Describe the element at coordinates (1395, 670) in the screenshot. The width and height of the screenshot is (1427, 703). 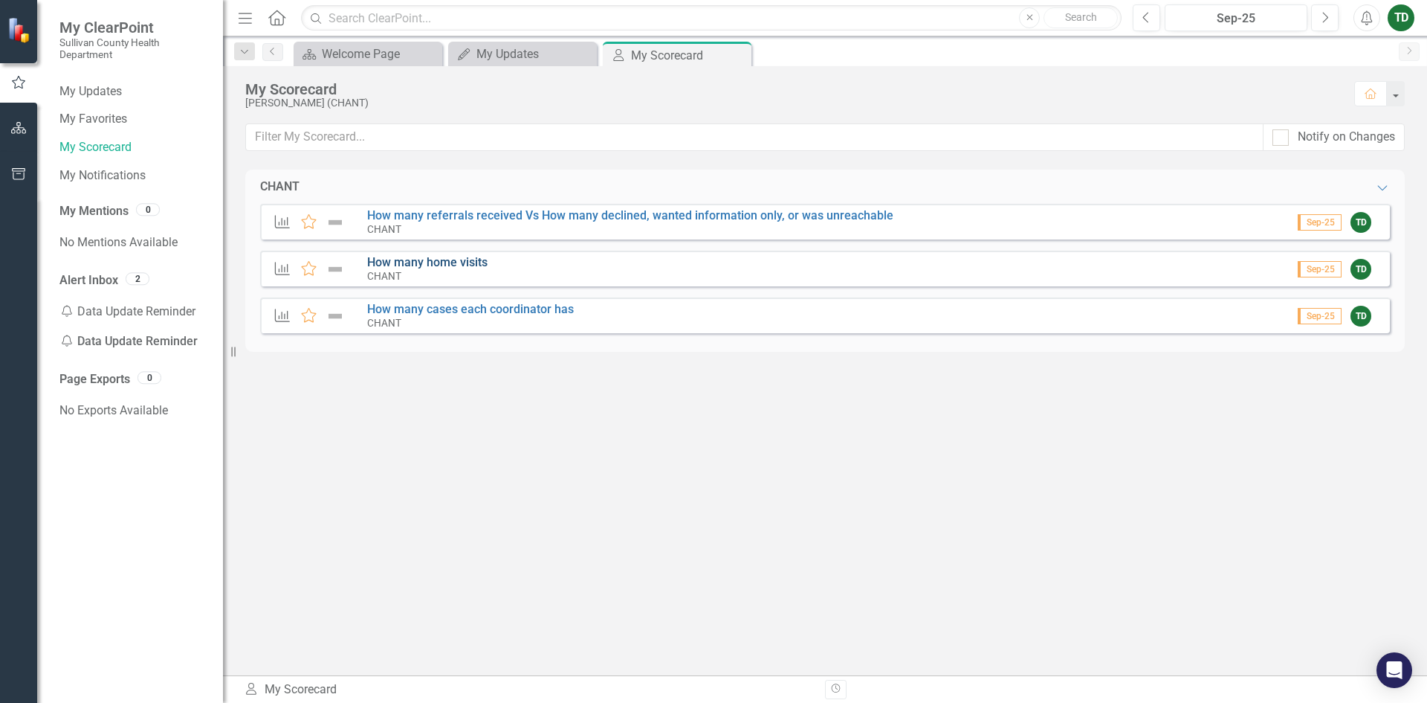
I see `div: Open Intercom Messenger` at that location.